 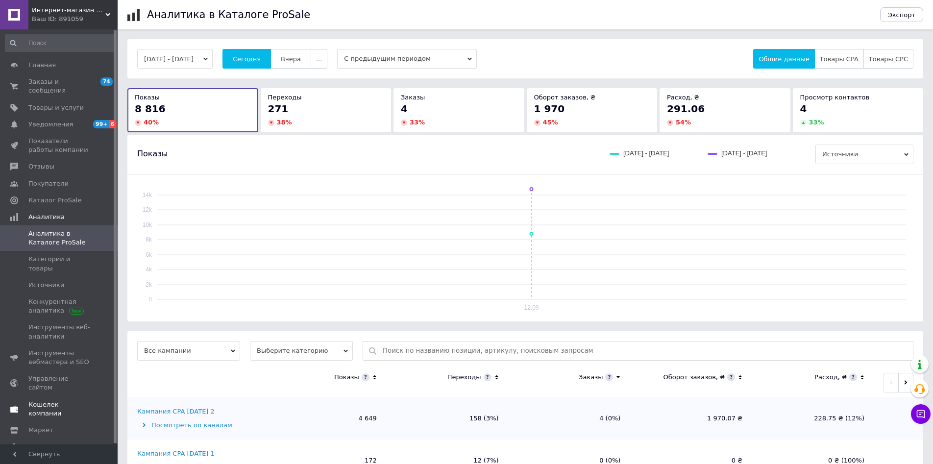 I want to click on span: 8 816, so click(x=150, y=109).